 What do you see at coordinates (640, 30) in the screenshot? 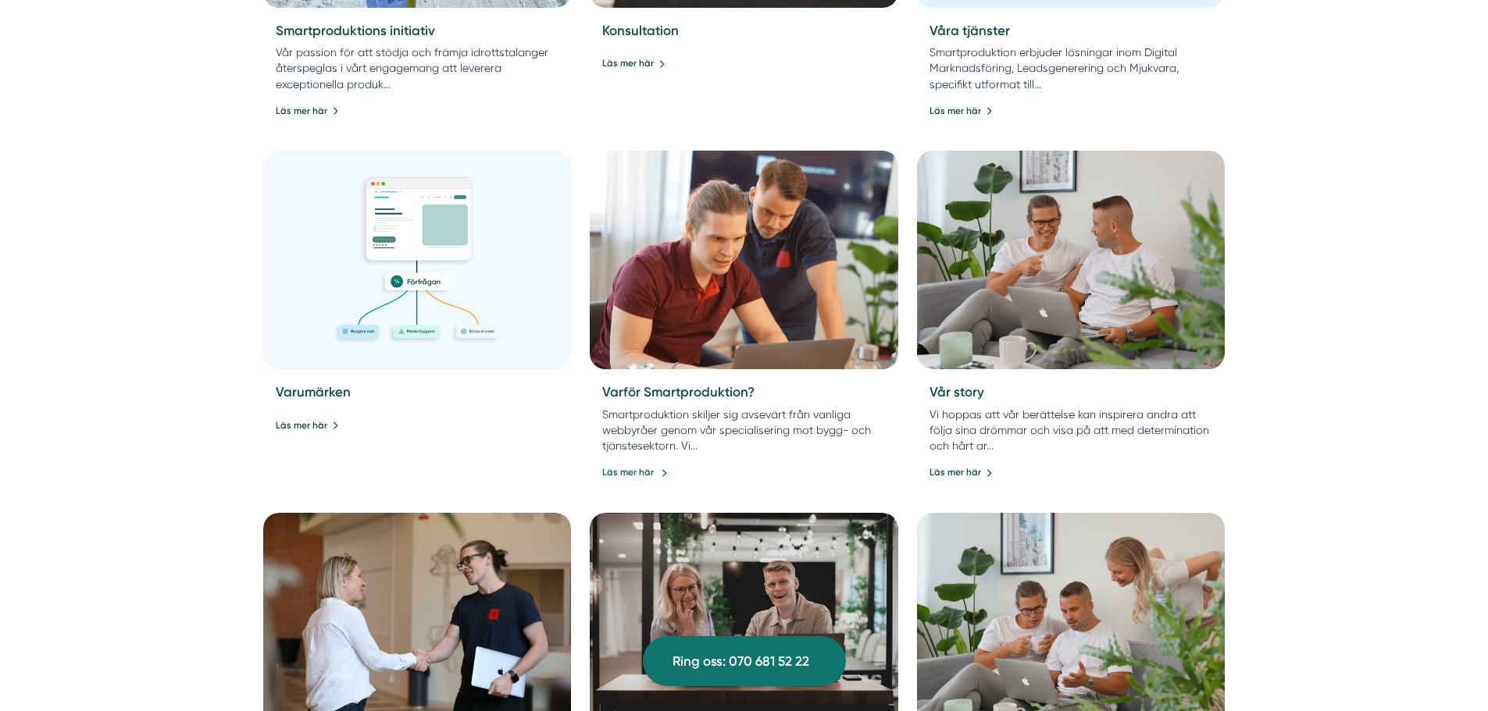
I see `a: Konsultation` at bounding box center [640, 30].